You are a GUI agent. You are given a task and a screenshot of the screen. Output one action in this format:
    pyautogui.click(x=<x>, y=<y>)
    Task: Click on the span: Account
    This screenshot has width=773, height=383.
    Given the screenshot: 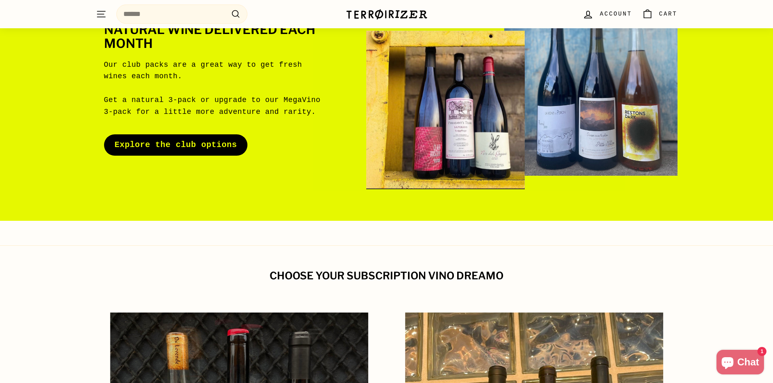 What is the action you would take?
    pyautogui.click(x=615, y=14)
    